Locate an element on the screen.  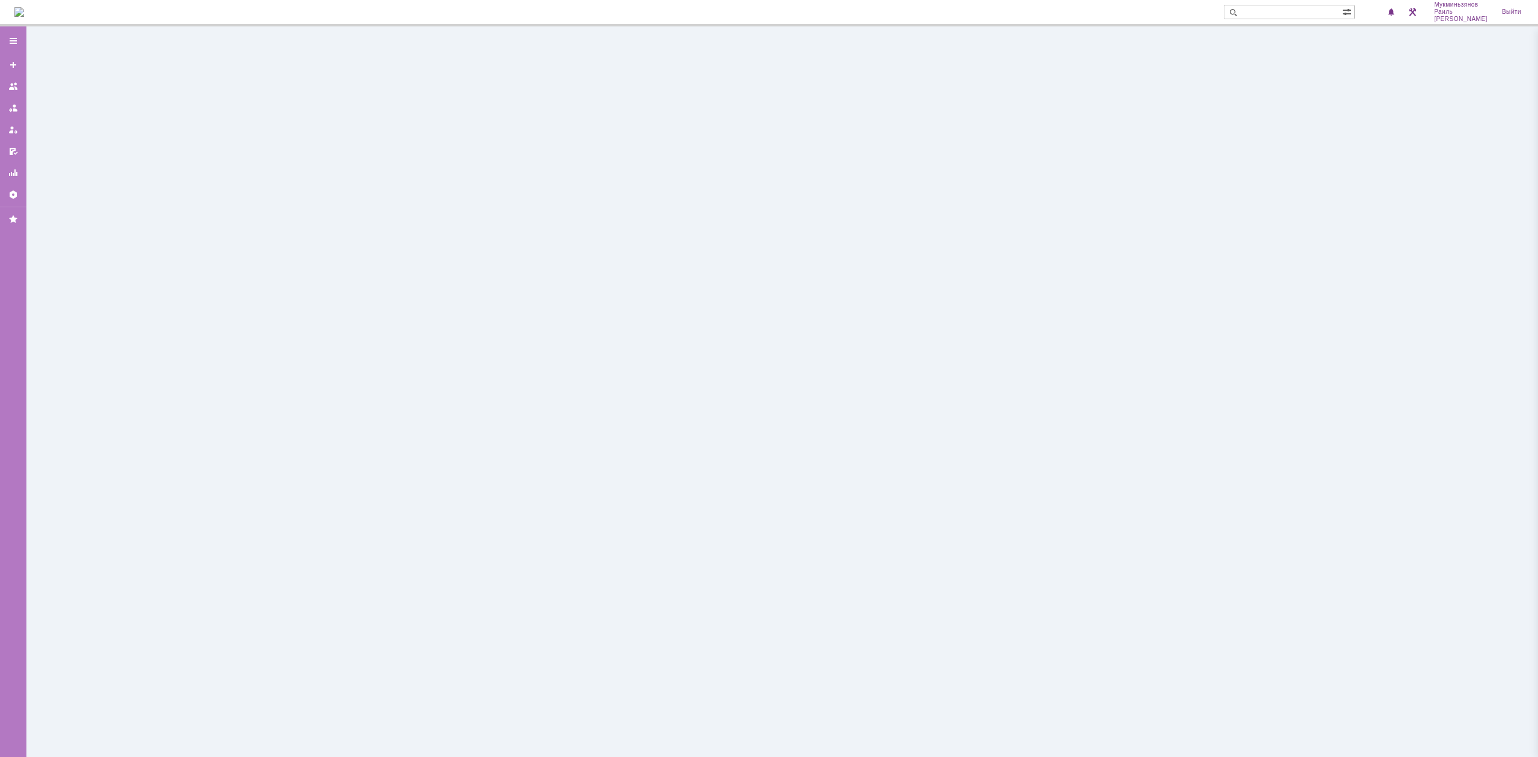
a: Заявки на командах is located at coordinates (13, 86).